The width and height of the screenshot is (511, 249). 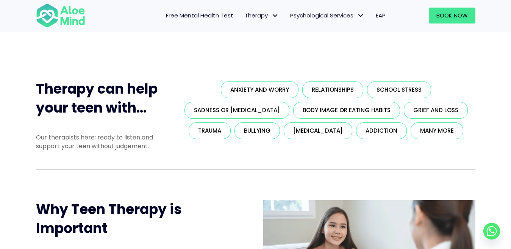 What do you see at coordinates (200, 16) in the screenshot?
I see `a: Free Mental Health Test` at bounding box center [200, 16].